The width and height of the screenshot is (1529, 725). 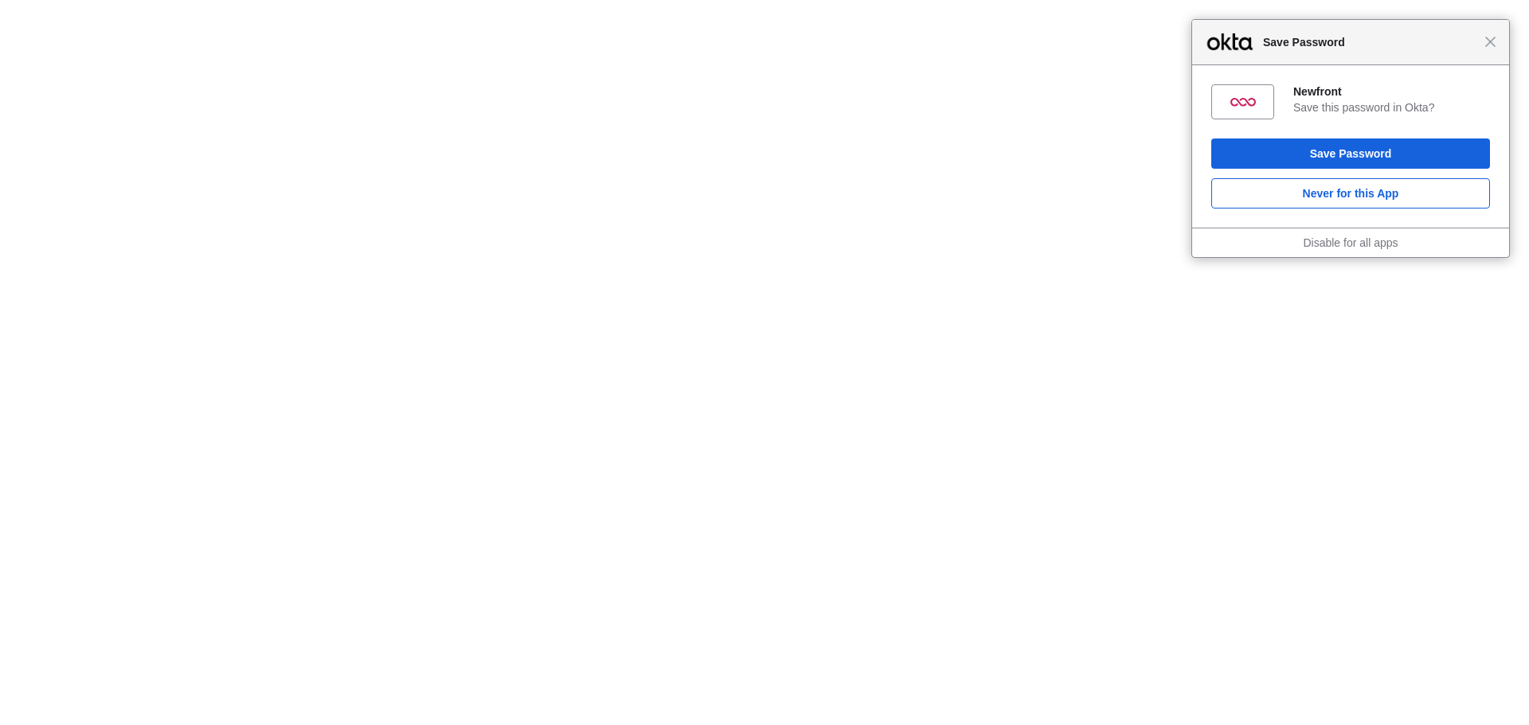 What do you see at coordinates (1350, 243) in the screenshot?
I see `a: Disable for all apps` at bounding box center [1350, 243].